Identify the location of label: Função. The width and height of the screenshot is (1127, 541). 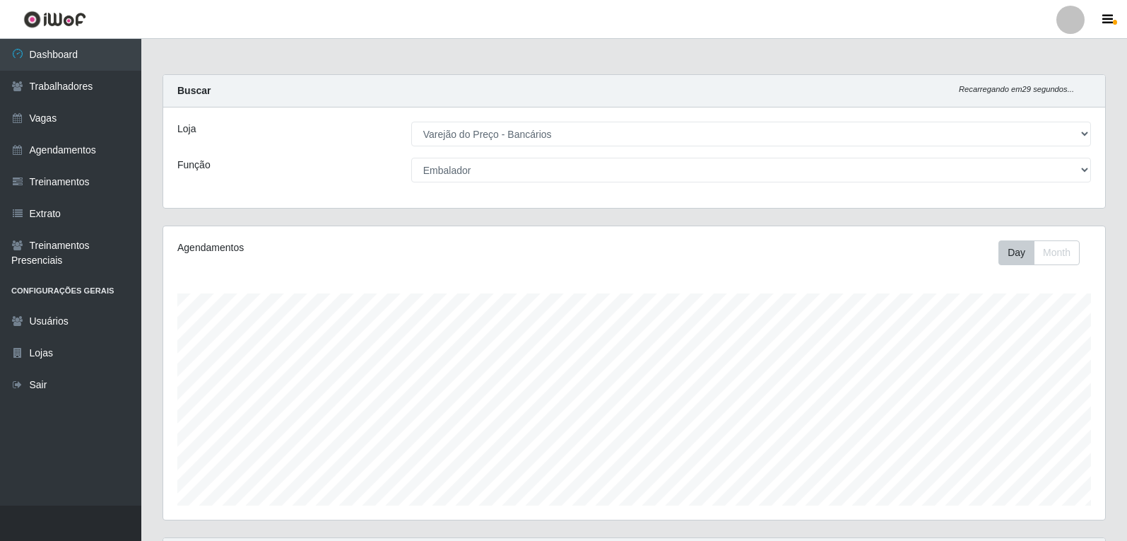
(194, 165).